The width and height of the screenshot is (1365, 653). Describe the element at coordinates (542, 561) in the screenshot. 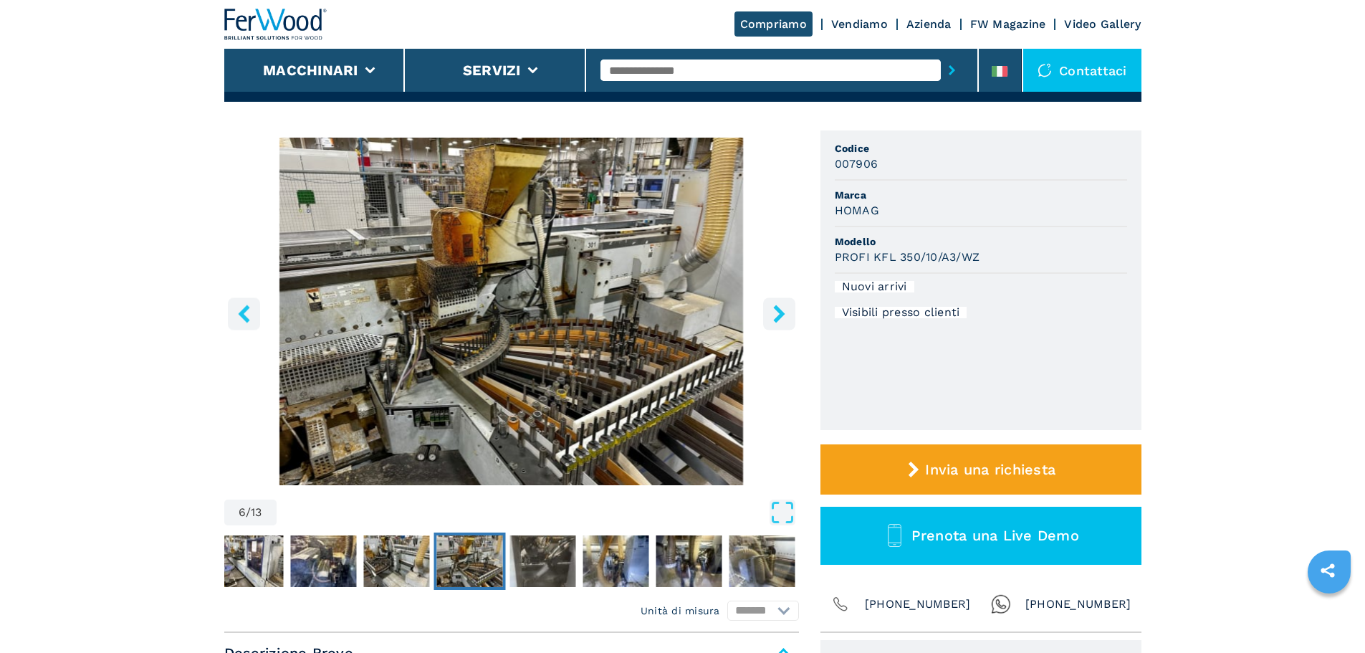

I see `button: Go to Slide 7` at that location.